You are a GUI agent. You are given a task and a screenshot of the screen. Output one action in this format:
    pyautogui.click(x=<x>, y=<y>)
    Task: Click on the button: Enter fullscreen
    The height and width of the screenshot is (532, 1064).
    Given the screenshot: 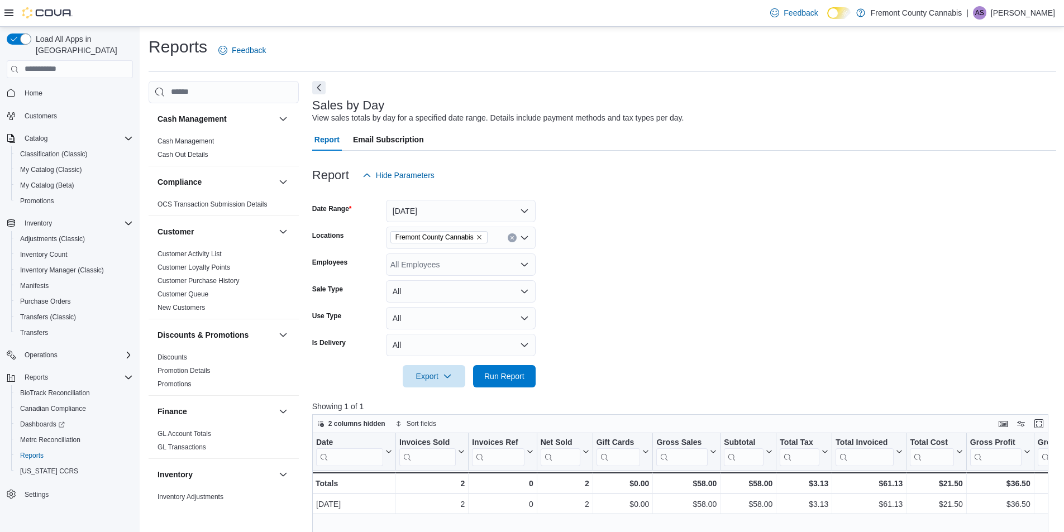 What is the action you would take?
    pyautogui.click(x=1039, y=424)
    